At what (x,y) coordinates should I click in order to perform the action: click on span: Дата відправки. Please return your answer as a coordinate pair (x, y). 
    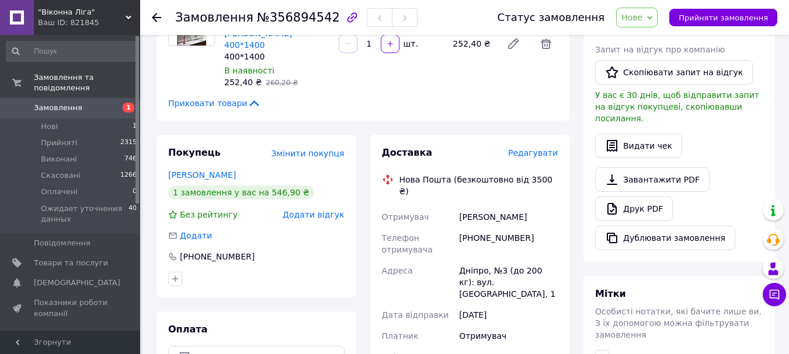
    Looking at the image, I should click on (415, 315).